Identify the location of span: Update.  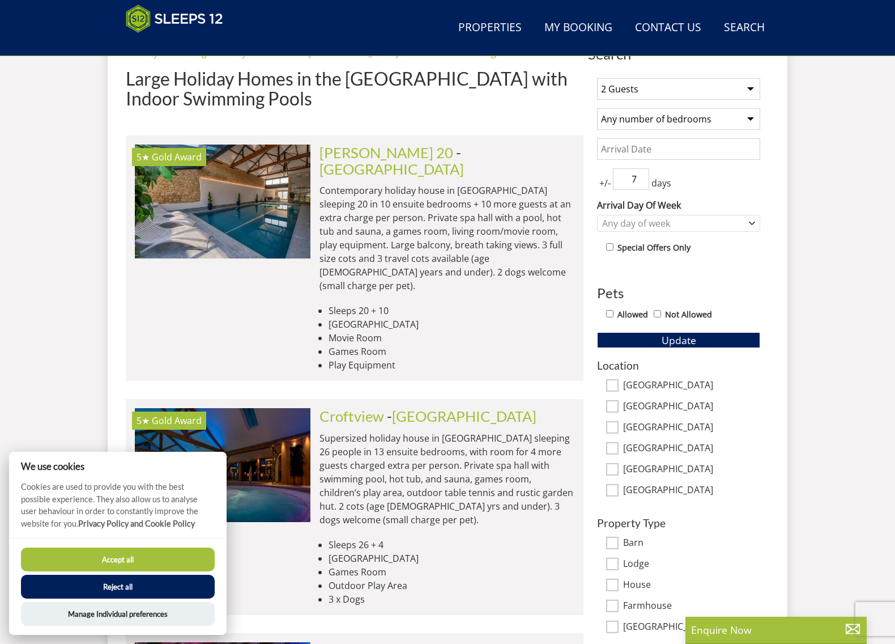
(679, 340).